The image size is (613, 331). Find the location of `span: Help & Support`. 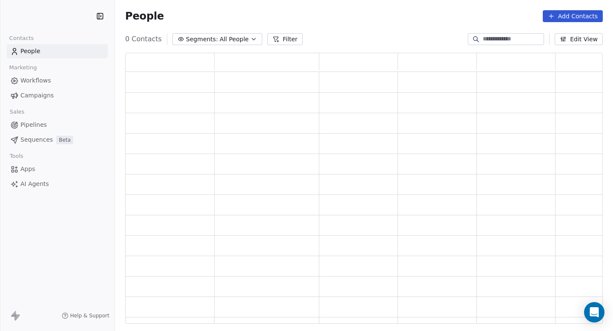

span: Help & Support is located at coordinates (90, 316).